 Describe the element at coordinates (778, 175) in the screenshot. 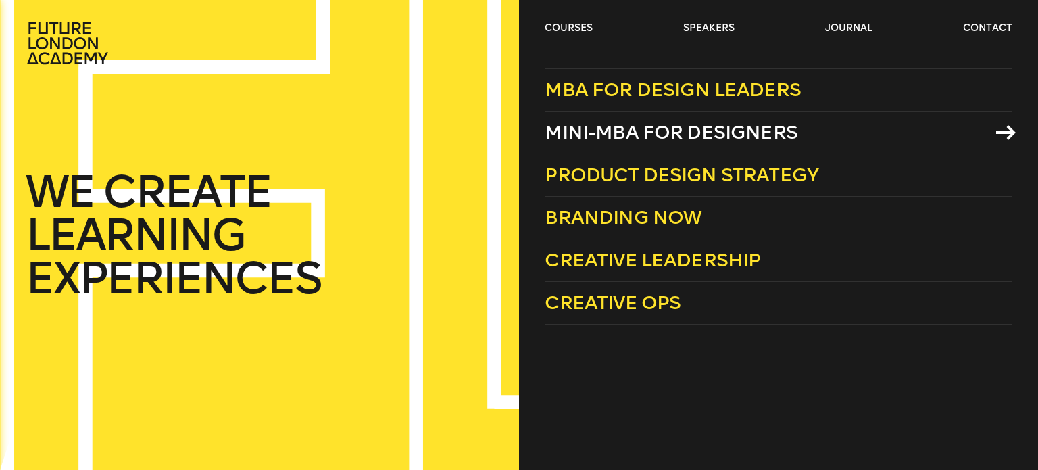

I see `a: Product Design Strategy` at that location.